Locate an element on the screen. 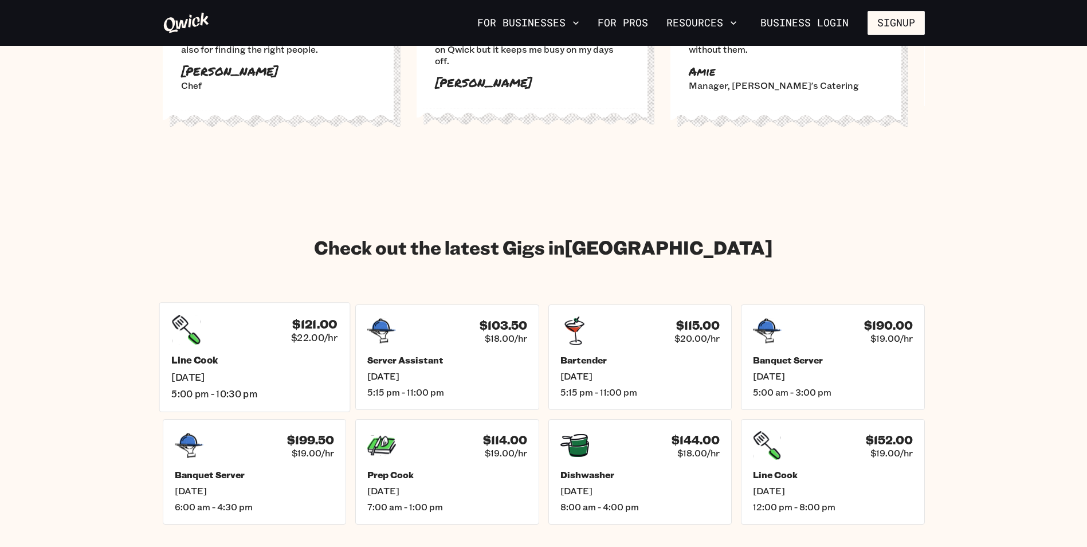  p: Amie is located at coordinates (785, 71).